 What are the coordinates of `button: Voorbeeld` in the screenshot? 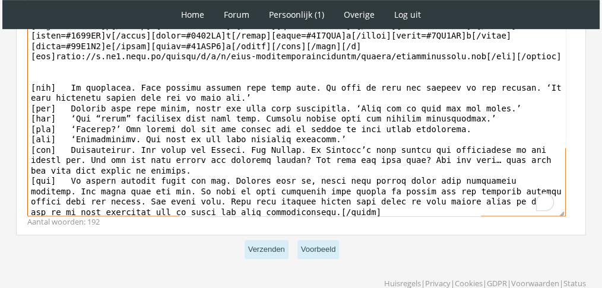 It's located at (318, 250).